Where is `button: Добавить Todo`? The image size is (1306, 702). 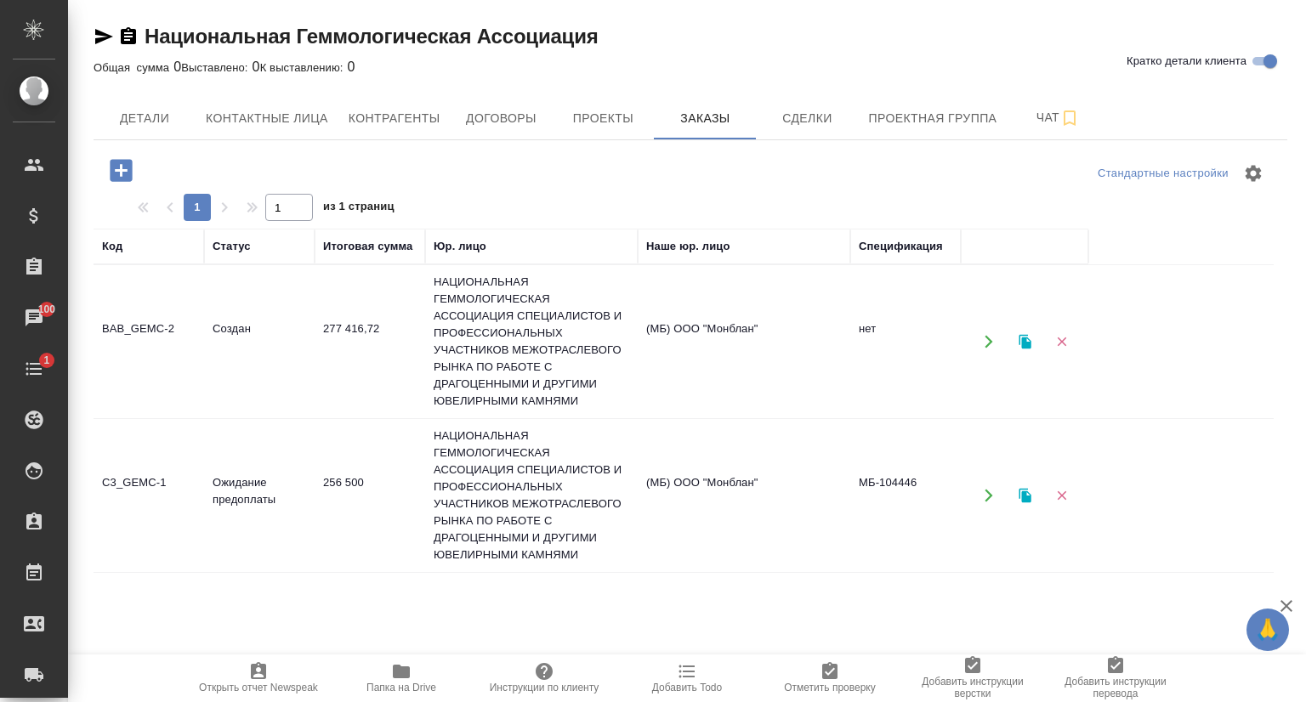 button: Добавить Todo is located at coordinates (687, 678).